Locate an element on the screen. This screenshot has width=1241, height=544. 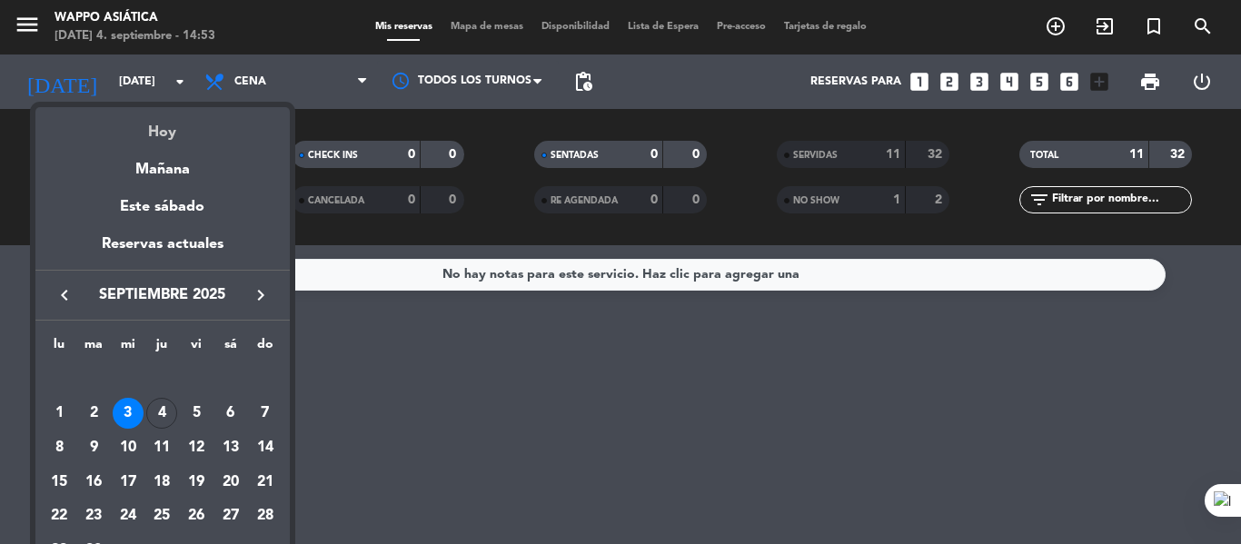
th: sábado is located at coordinates (231, 348).